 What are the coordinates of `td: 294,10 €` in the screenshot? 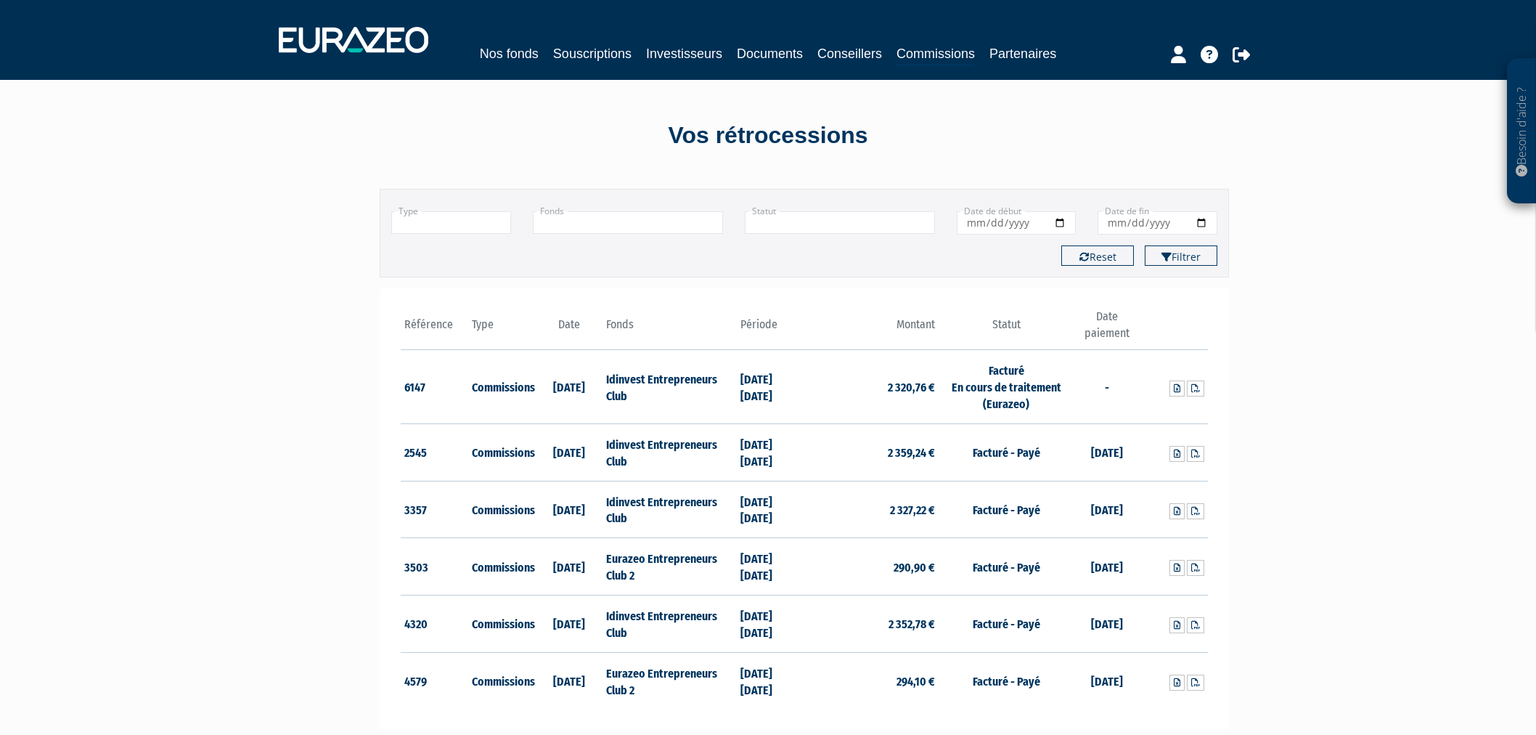 It's located at (871, 680).